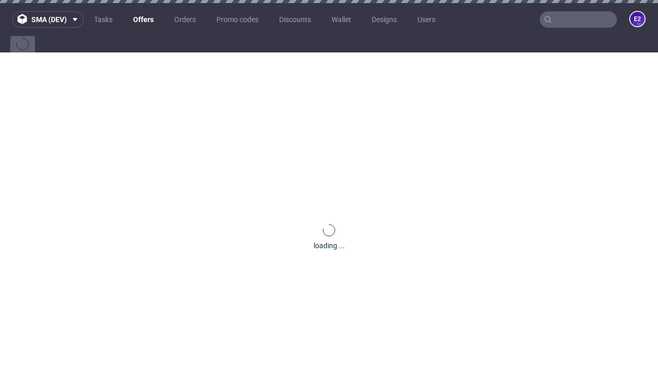  I want to click on span: sma (dev), so click(49, 20).